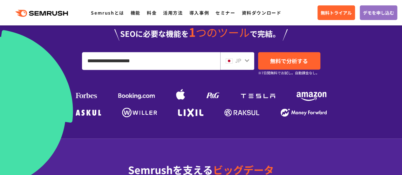  Describe the element at coordinates (378, 13) in the screenshot. I see `a: デモを申し込む` at that location.